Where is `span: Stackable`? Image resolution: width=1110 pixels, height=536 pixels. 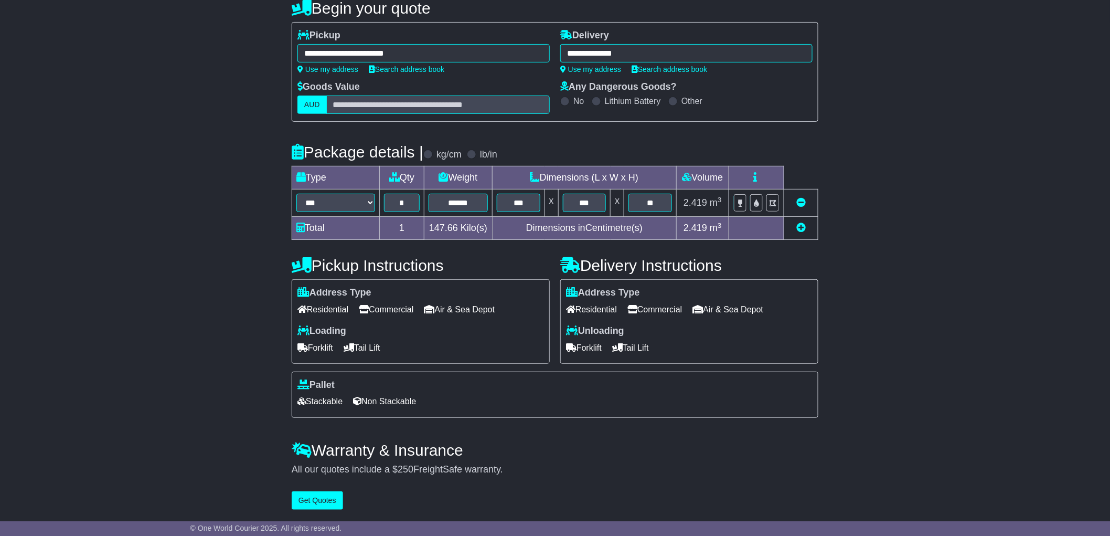
span: Stackable is located at coordinates (320, 401).